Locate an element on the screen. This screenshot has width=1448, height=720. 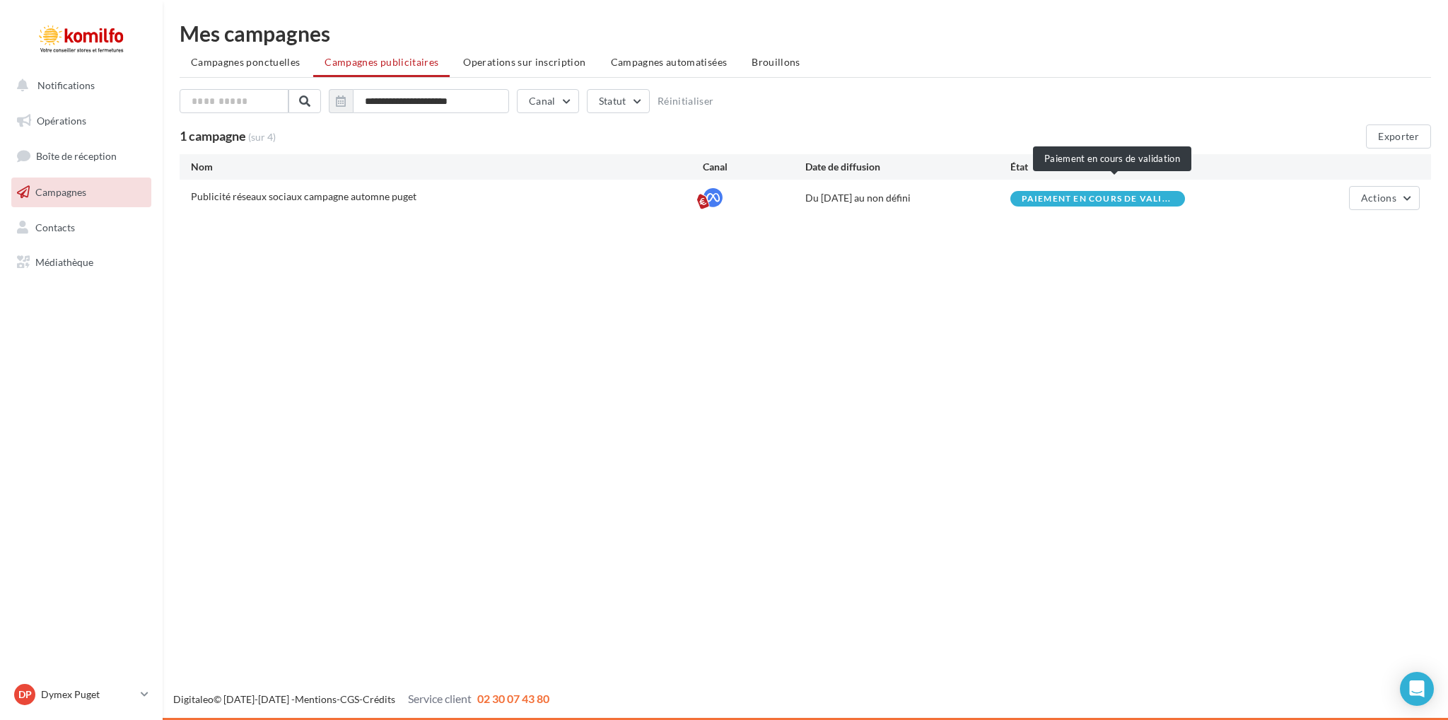
button: Notifications is located at coordinates (78, 86).